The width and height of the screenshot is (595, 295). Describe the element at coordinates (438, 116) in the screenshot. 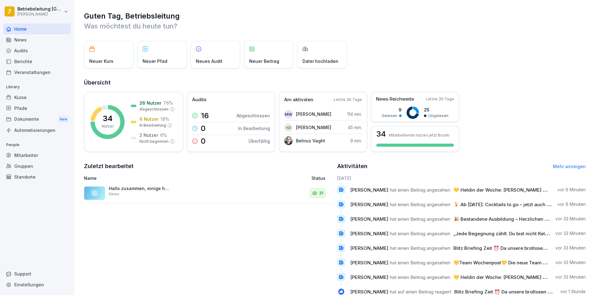

I see `p: Ungelesen` at that location.